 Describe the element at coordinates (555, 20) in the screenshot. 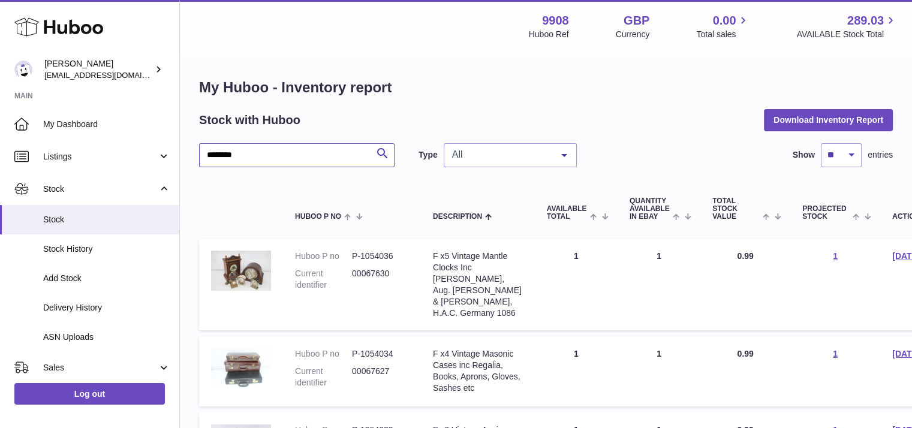

I see `strong: 9908` at that location.